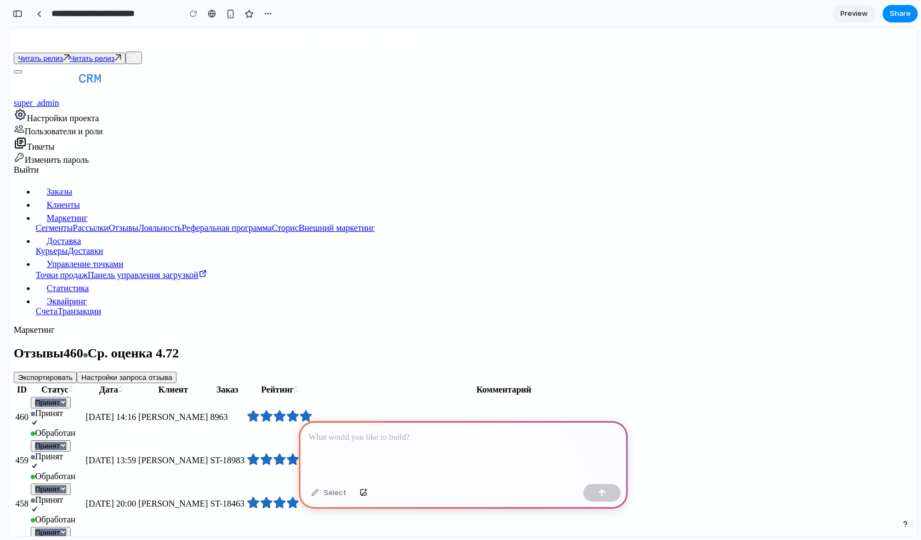  What do you see at coordinates (44, 163) in the screenshot?
I see `a: Заказы` at bounding box center [44, 163].